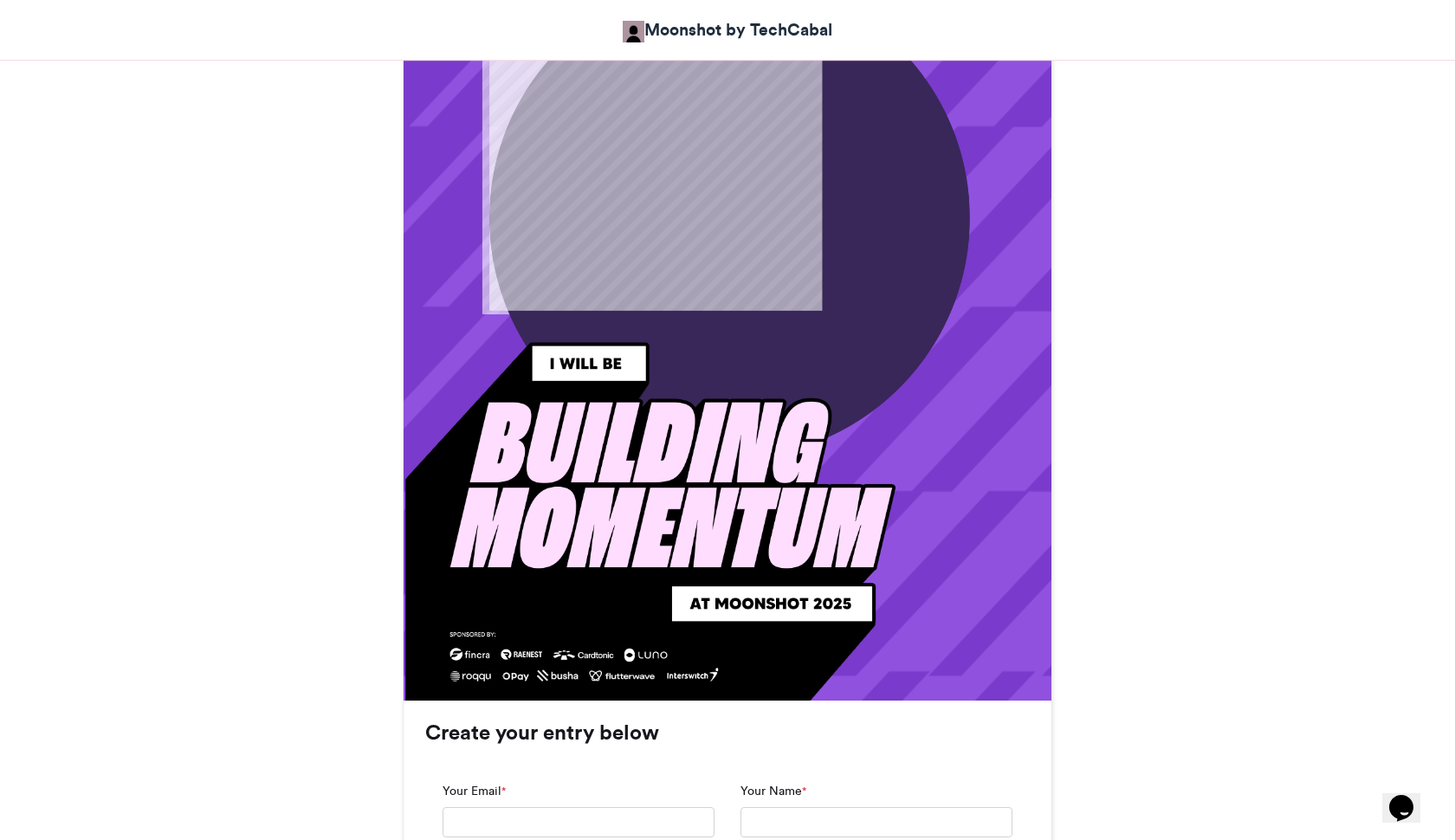  I want to click on img: 1758644270.518-78e85bca2c0bcac1f7470696c95d860e6e11da4a.png, so click(650, 530).